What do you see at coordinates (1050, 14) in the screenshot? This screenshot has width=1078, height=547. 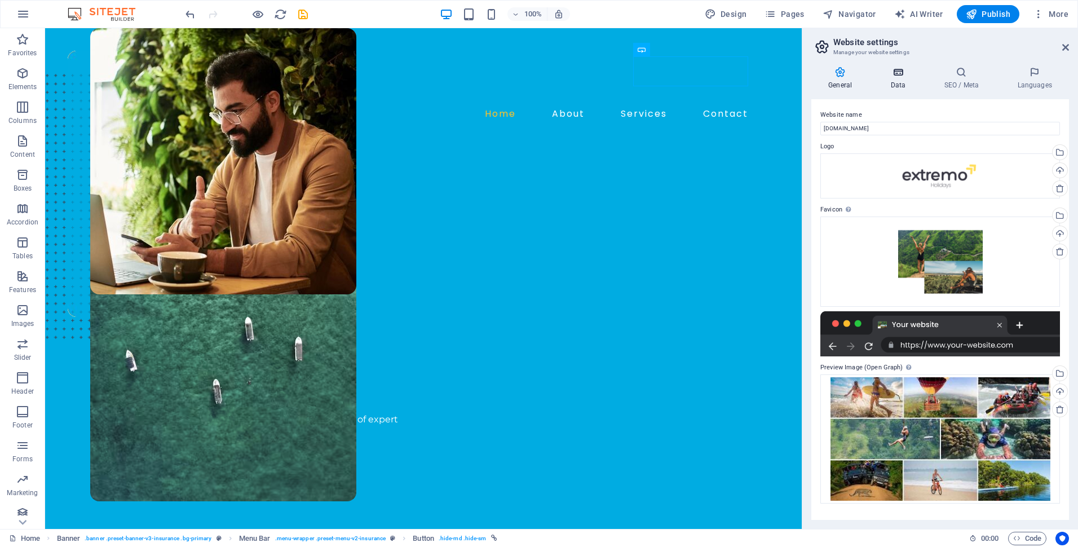 I see `span: More` at bounding box center [1050, 14].